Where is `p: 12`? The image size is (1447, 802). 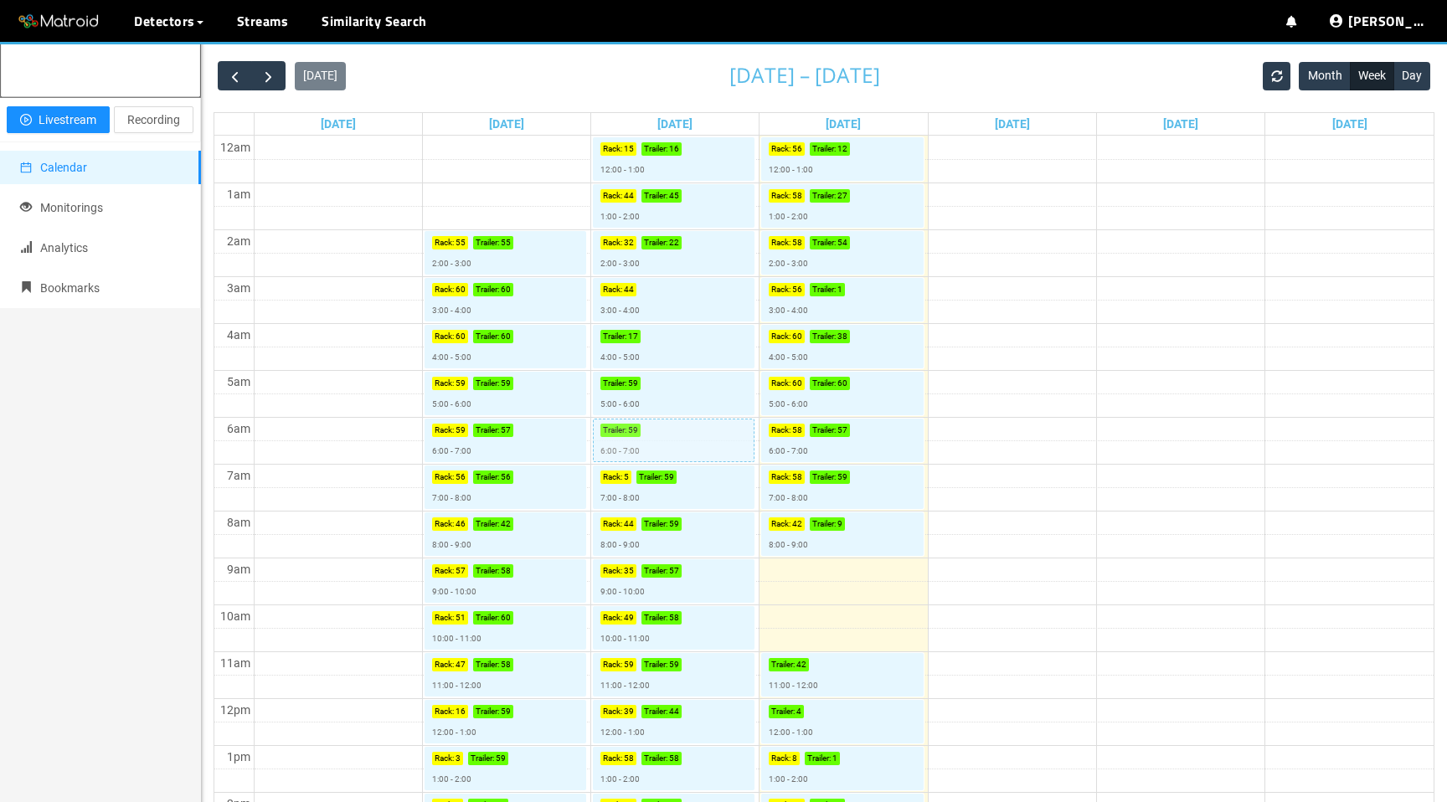 p: 12 is located at coordinates (842, 149).